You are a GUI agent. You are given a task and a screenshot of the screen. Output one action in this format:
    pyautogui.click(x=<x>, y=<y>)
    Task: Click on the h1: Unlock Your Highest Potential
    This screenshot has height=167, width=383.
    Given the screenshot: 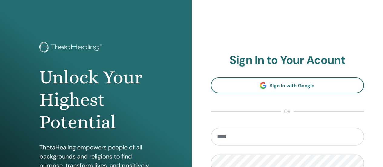 What is the action you would take?
    pyautogui.click(x=96, y=100)
    